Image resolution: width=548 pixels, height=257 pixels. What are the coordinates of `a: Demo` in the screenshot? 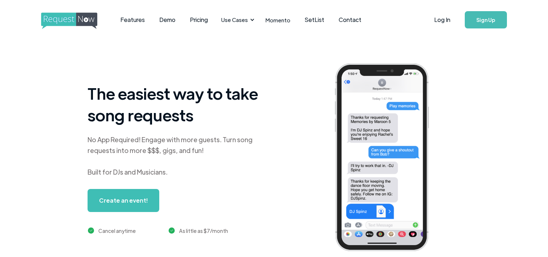 It's located at (167, 20).